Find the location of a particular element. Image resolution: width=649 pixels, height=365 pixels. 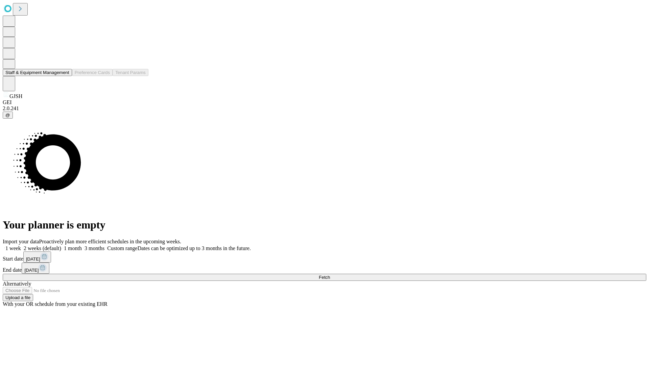

span: Alternatively is located at coordinates (17, 284).